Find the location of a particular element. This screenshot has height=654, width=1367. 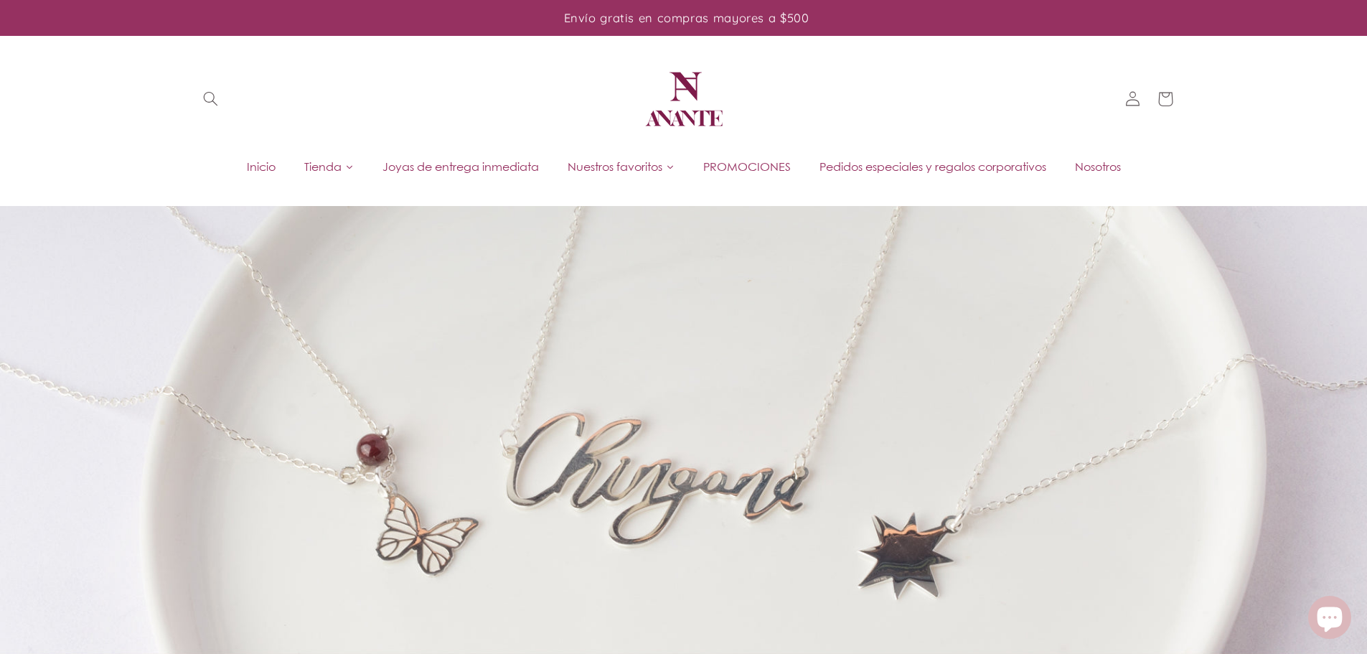

a: PROMOCIONES is located at coordinates (747, 167).